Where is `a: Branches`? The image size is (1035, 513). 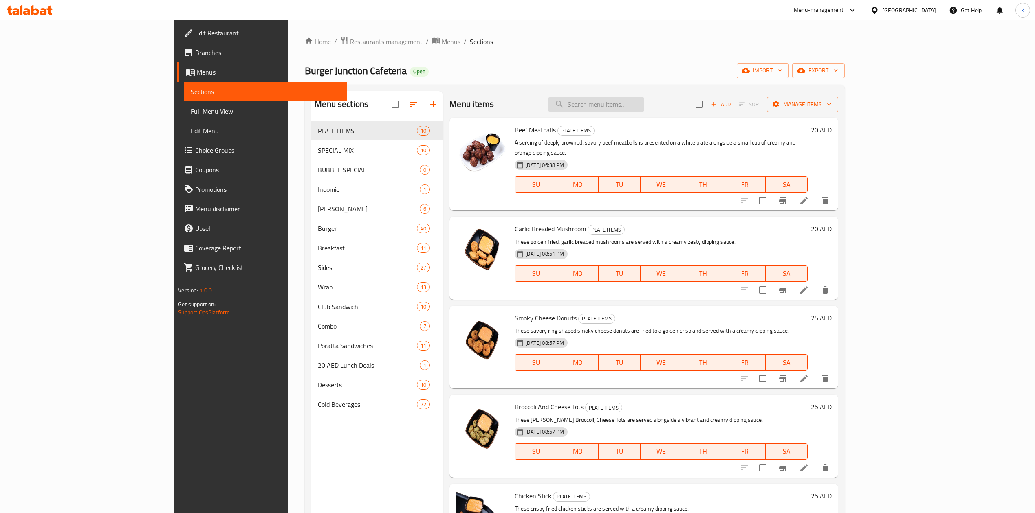 a: Branches is located at coordinates (262, 53).